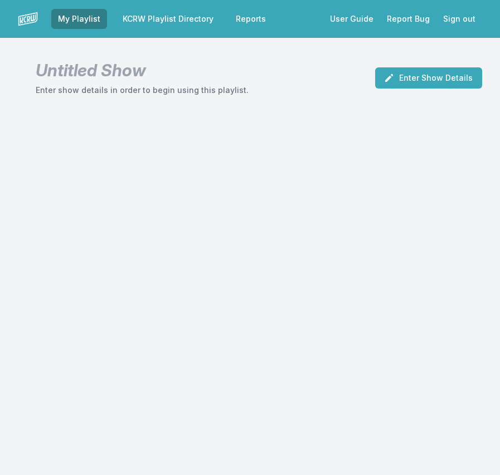 The height and width of the screenshot is (475, 500). Describe the element at coordinates (142, 90) in the screenshot. I see `p: Enter show details in order to begin using this playlist.` at that location.